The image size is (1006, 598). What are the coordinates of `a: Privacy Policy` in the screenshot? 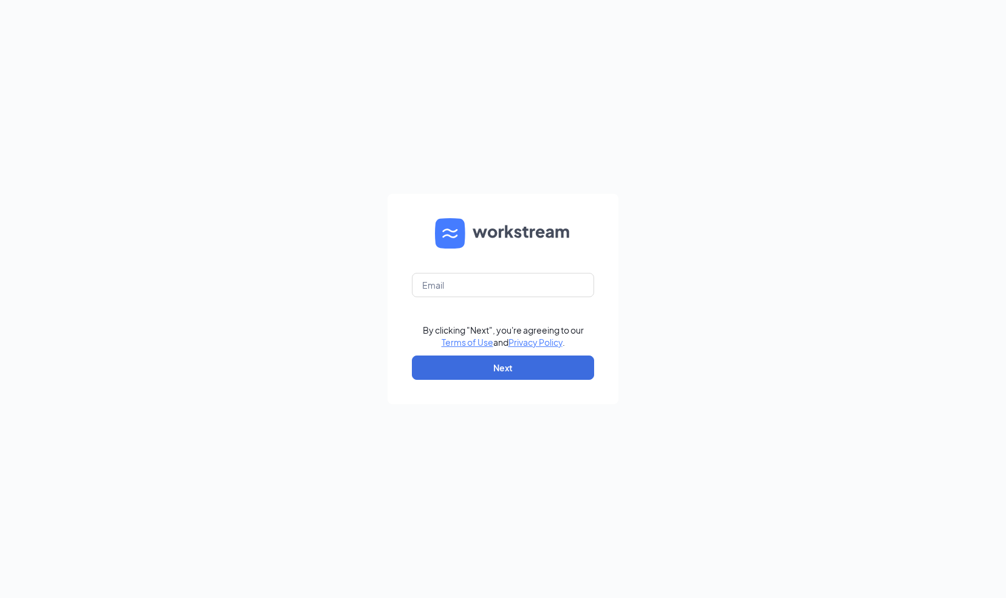 It's located at (535, 342).